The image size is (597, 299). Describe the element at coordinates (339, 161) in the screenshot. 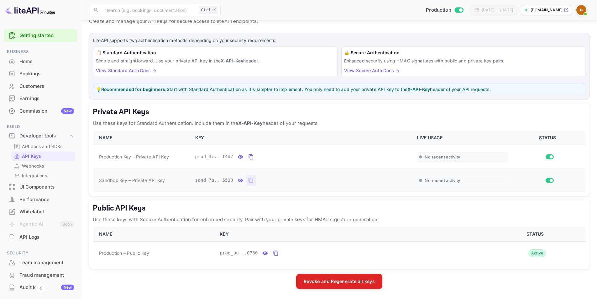

I see `table: private api keys table` at that location.